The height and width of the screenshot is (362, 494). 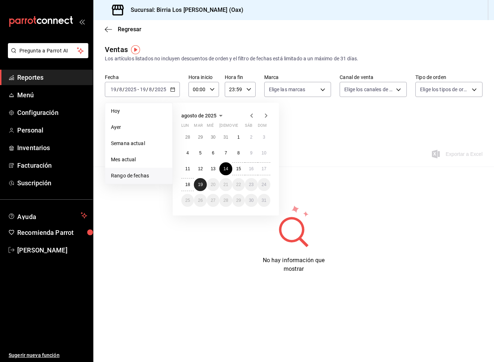 What do you see at coordinates (200, 169) in the screenshot?
I see `button: 12 de agosto de 2025` at bounding box center [200, 169].